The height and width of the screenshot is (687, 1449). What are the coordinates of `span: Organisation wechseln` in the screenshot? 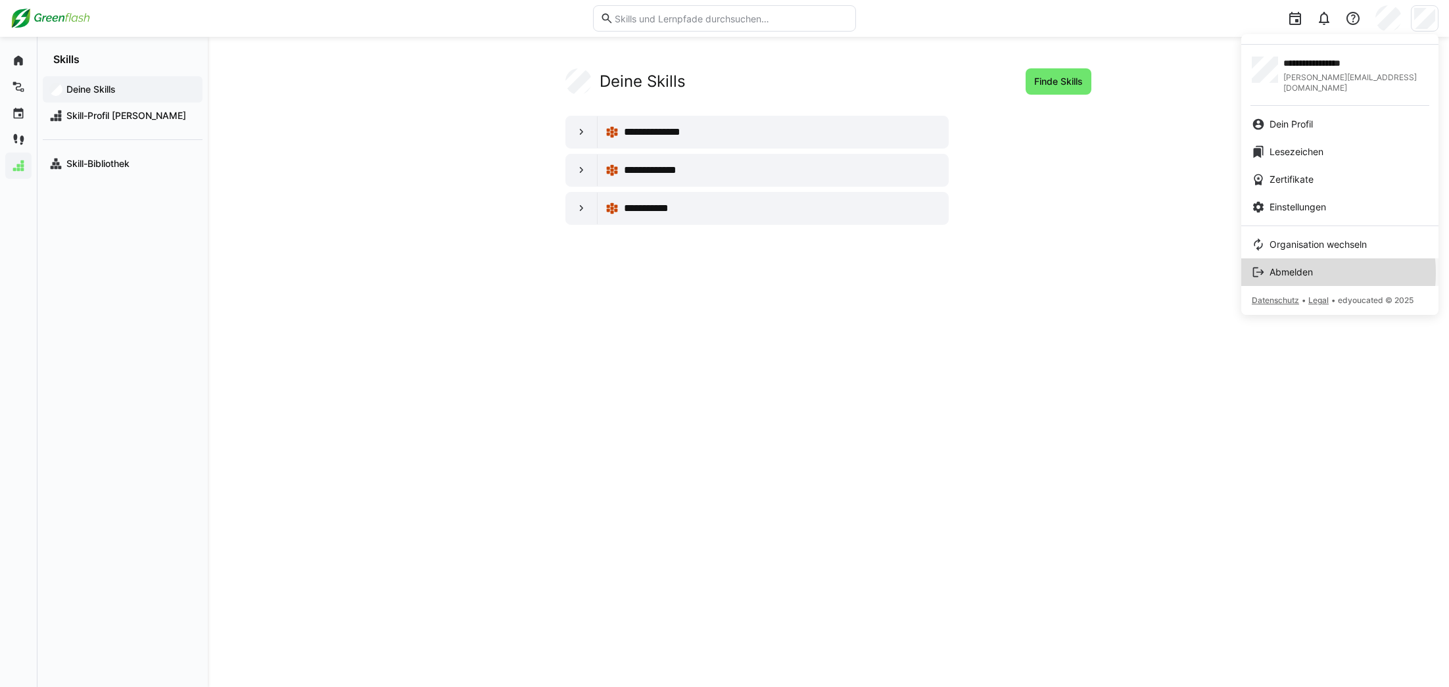 It's located at (1318, 245).